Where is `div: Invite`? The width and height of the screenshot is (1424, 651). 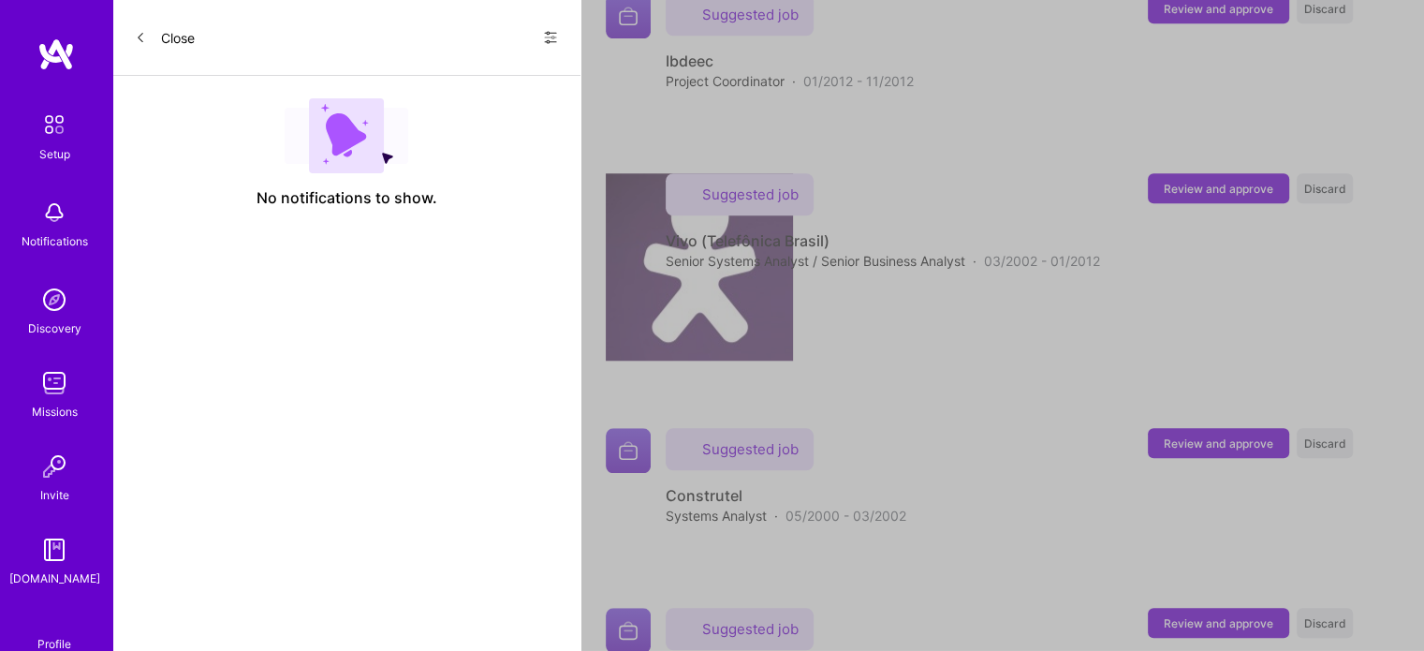 div: Invite is located at coordinates (54, 494).